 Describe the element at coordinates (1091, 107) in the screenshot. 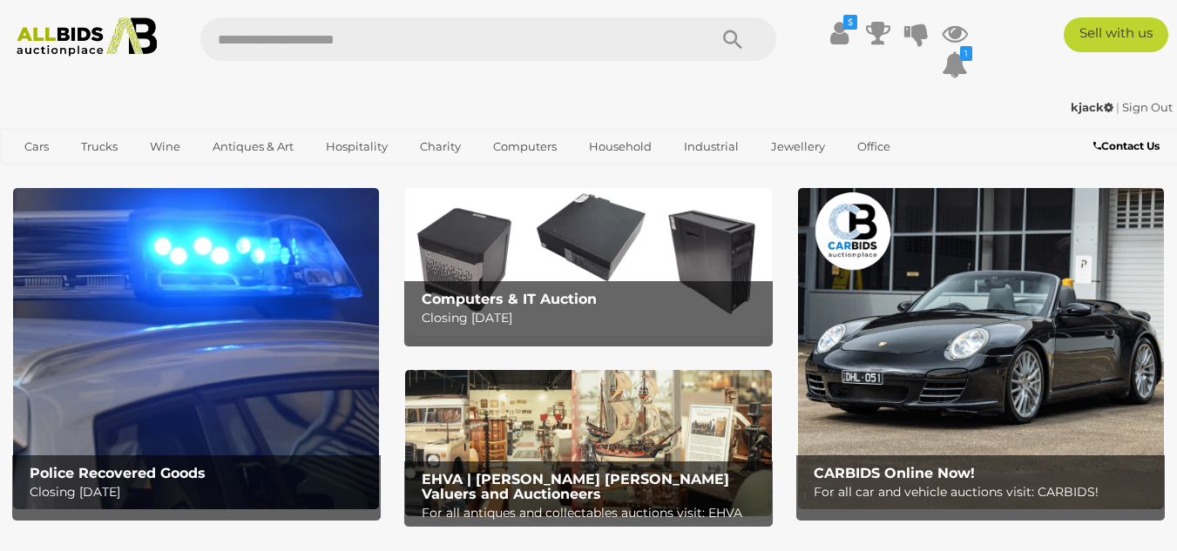

I see `strong: kjack` at that location.